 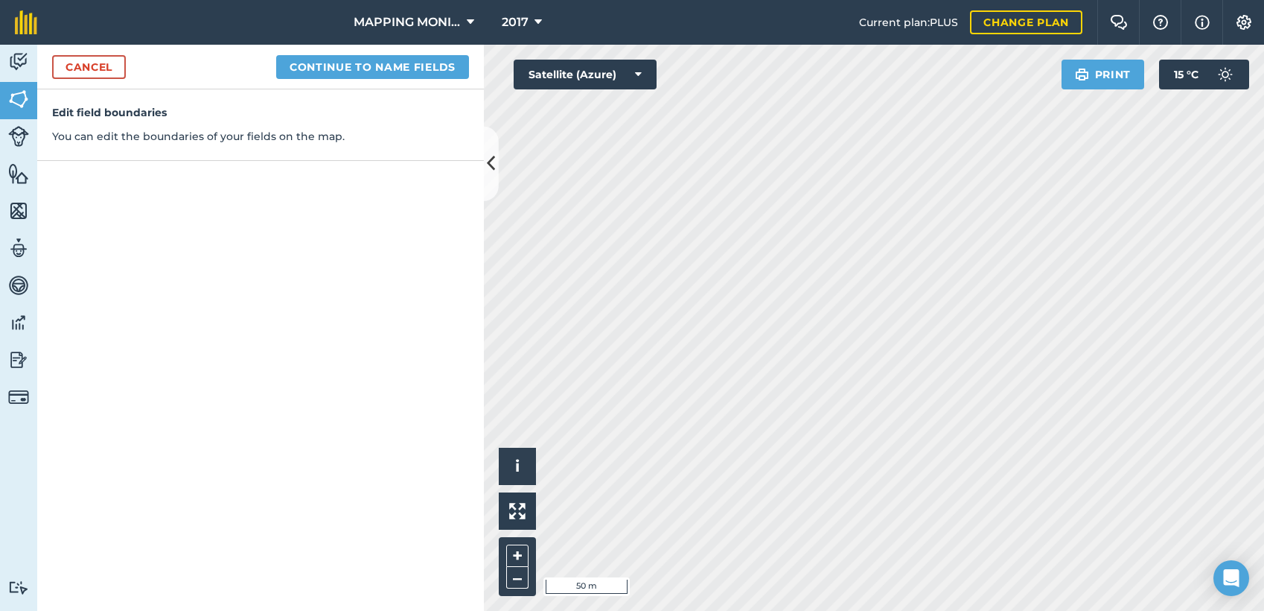 What do you see at coordinates (1244, 22) in the screenshot?
I see `img: A cog icon` at bounding box center [1244, 22].